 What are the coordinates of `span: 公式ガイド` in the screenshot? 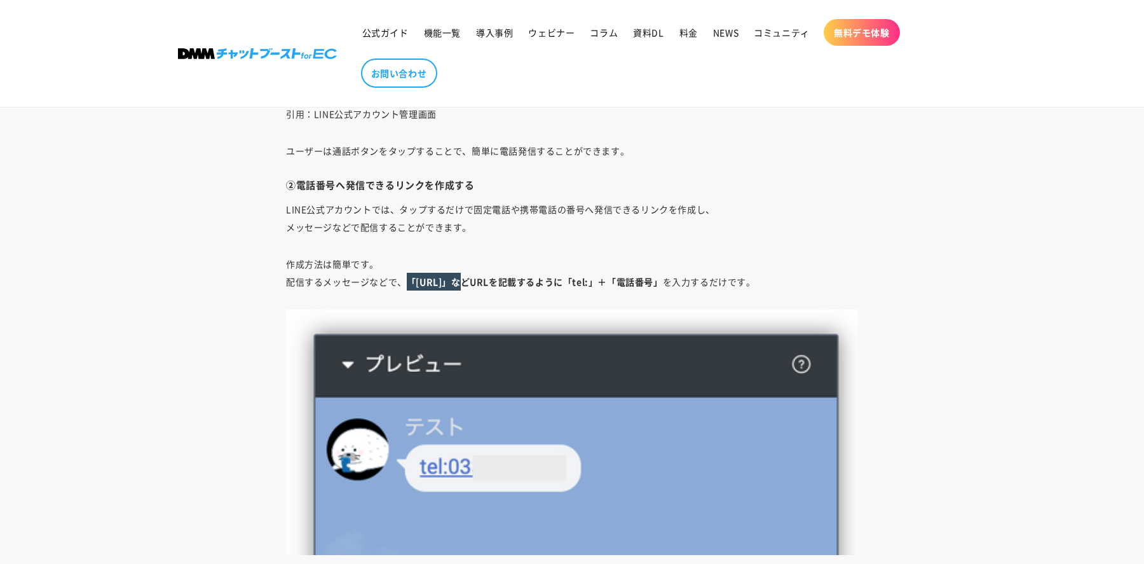 It's located at (385, 32).